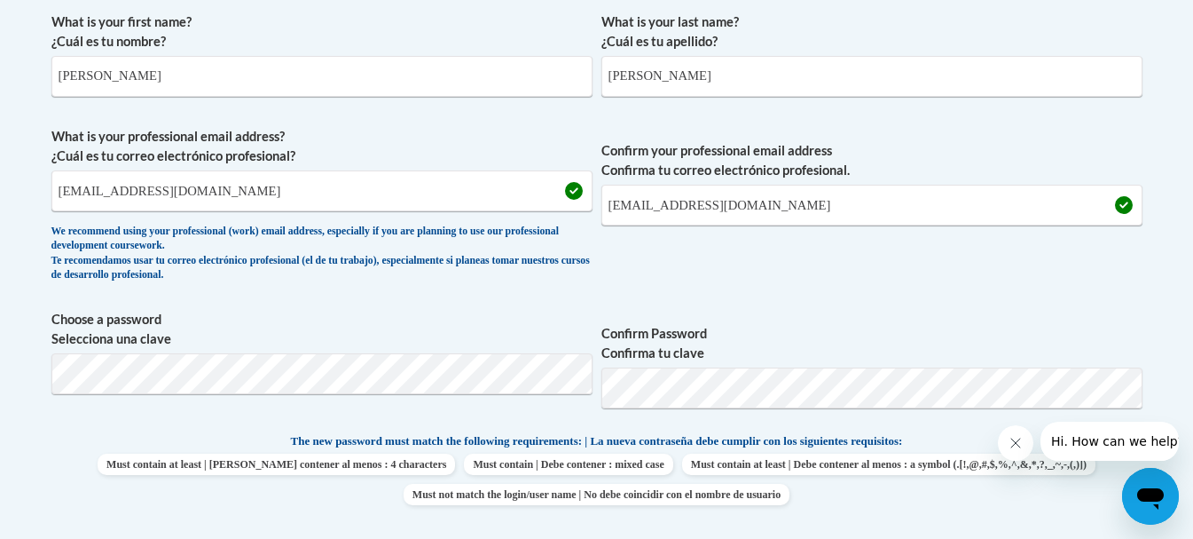 This screenshot has height=539, width=1193. I want to click on span: The new password must match the following requirements: | La nueva contraseña debe cumplir con lo..., so click(597, 441).